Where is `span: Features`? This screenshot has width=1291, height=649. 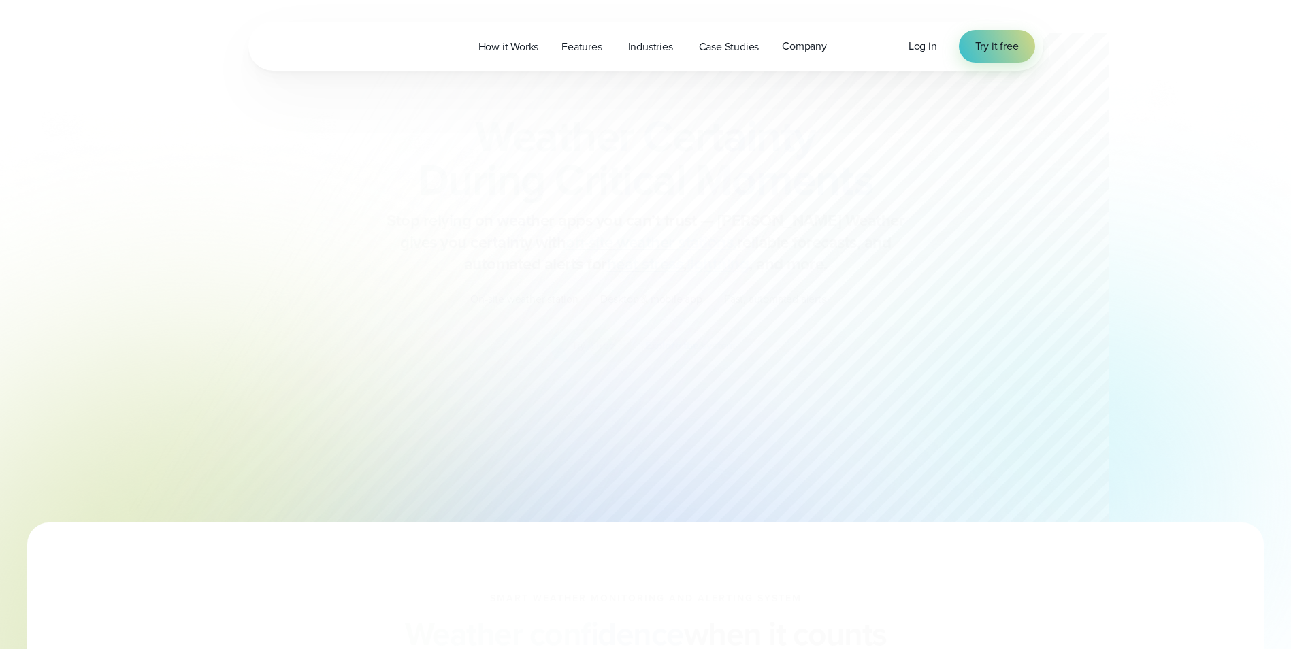 span: Features is located at coordinates (581, 47).